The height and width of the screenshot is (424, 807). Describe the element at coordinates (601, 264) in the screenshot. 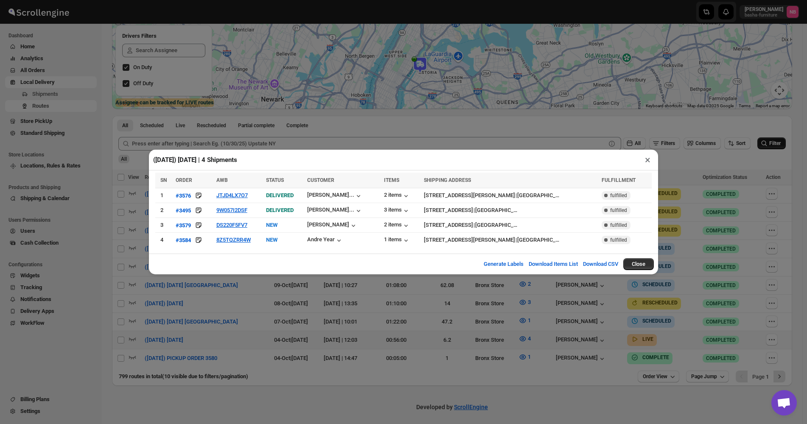

I see `button: Download CSV` at that location.